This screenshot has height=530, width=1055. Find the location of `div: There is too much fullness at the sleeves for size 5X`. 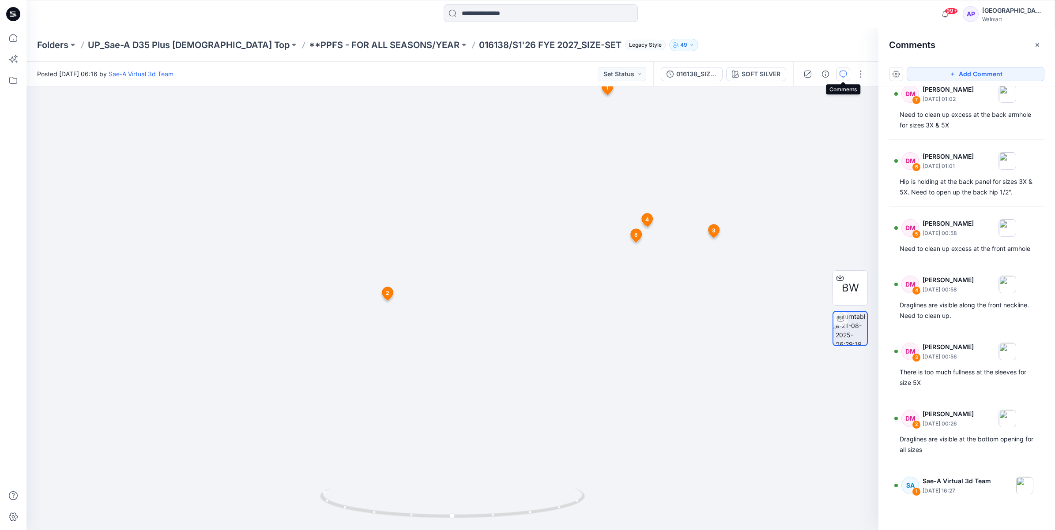

div: There is too much fullness at the sleeves for size 5X is located at coordinates (966, 378).